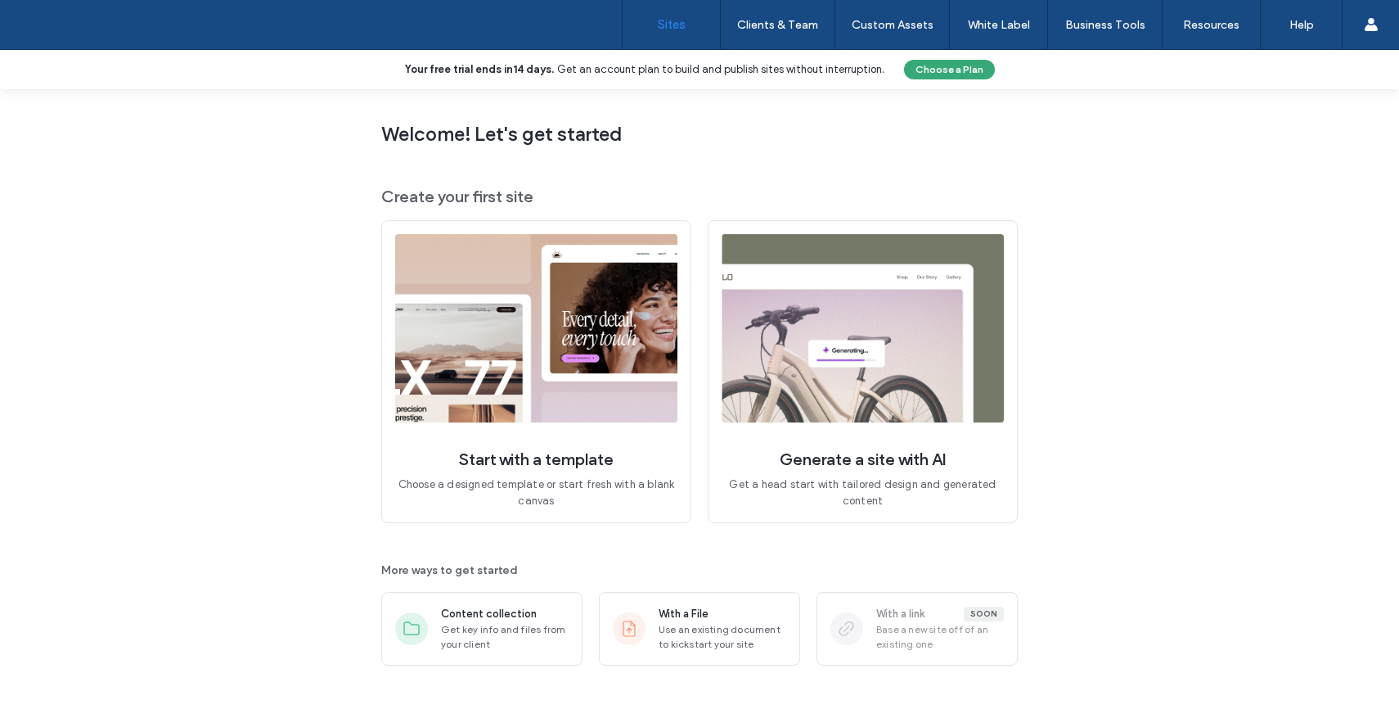 The height and width of the screenshot is (714, 1399). Describe the element at coordinates (536, 371) in the screenshot. I see `div: Start with a templateChoose a designed template or start fresh with a blank canvas` at that location.